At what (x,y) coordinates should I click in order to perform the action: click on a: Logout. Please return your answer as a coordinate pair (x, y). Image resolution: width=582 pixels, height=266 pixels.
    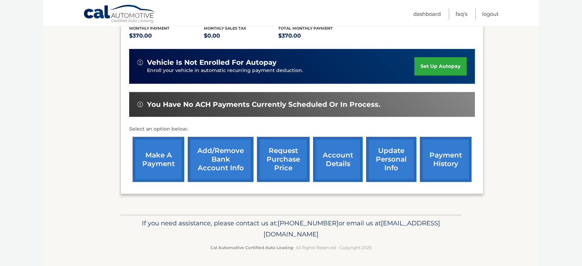
    Looking at the image, I should click on (490, 14).